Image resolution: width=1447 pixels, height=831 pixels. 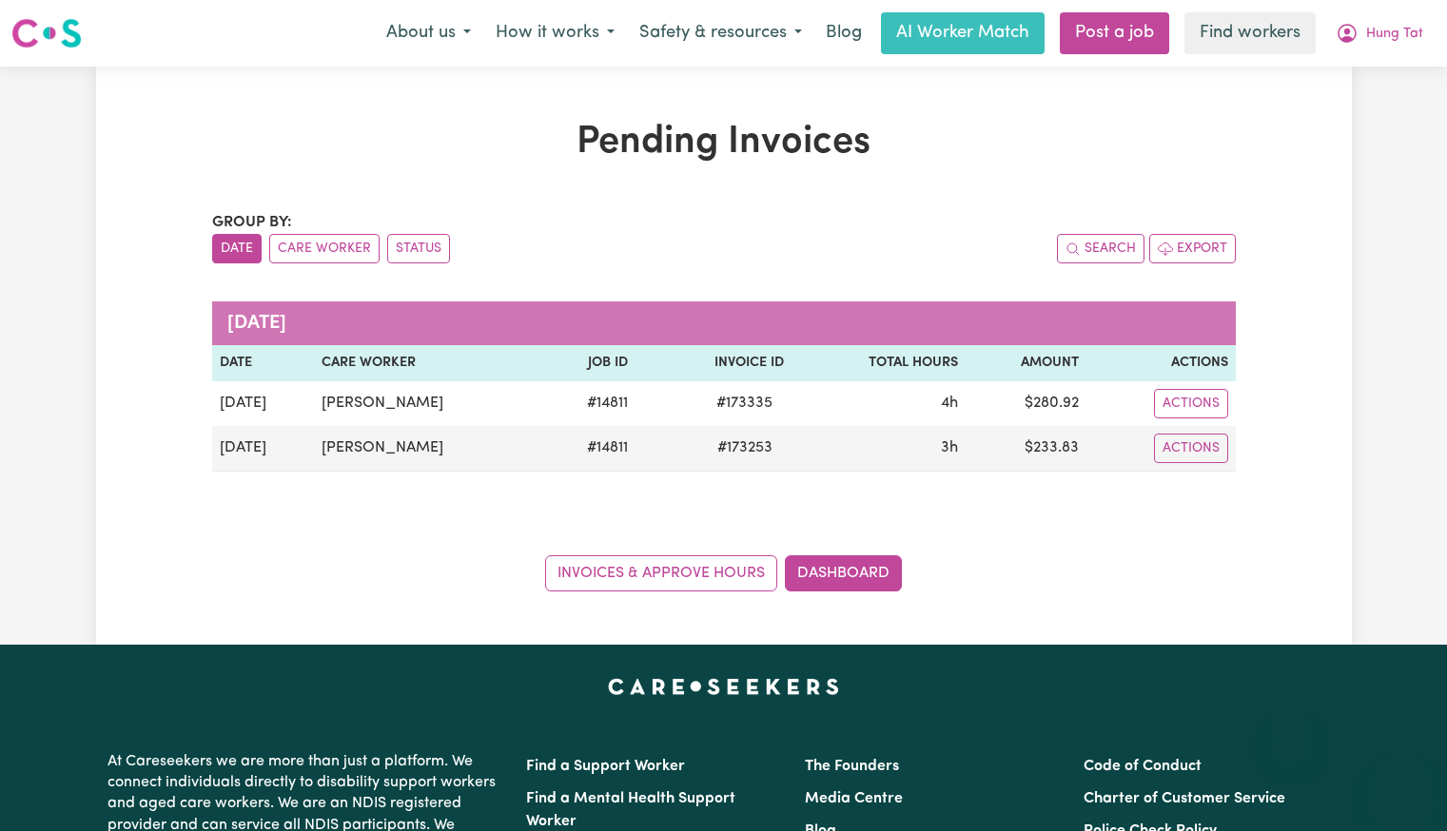 What do you see at coordinates (1114, 33) in the screenshot?
I see `a: Post a job` at bounding box center [1114, 33].